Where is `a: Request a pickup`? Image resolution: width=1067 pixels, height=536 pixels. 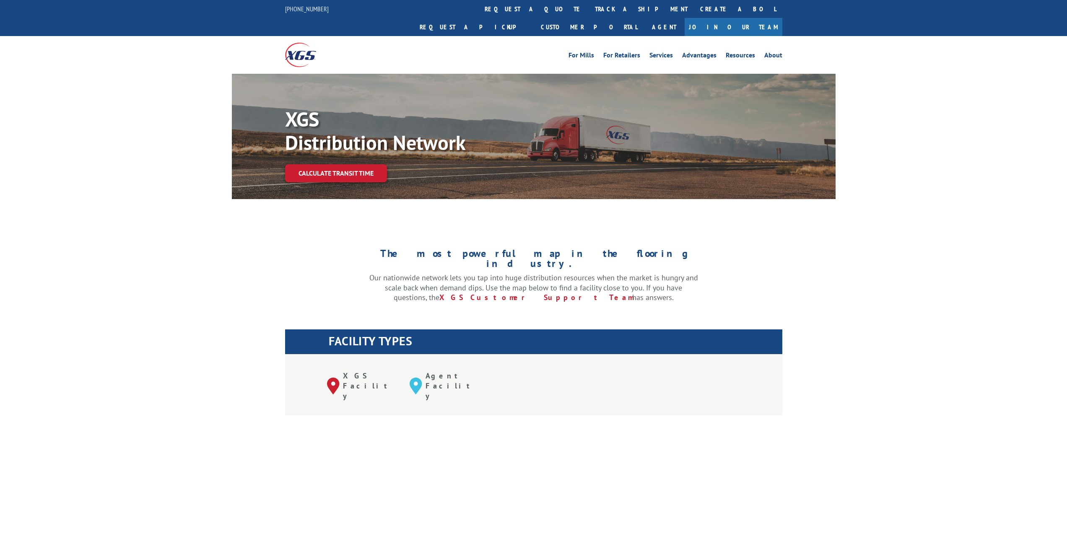 a: Request a pickup is located at coordinates (474, 27).